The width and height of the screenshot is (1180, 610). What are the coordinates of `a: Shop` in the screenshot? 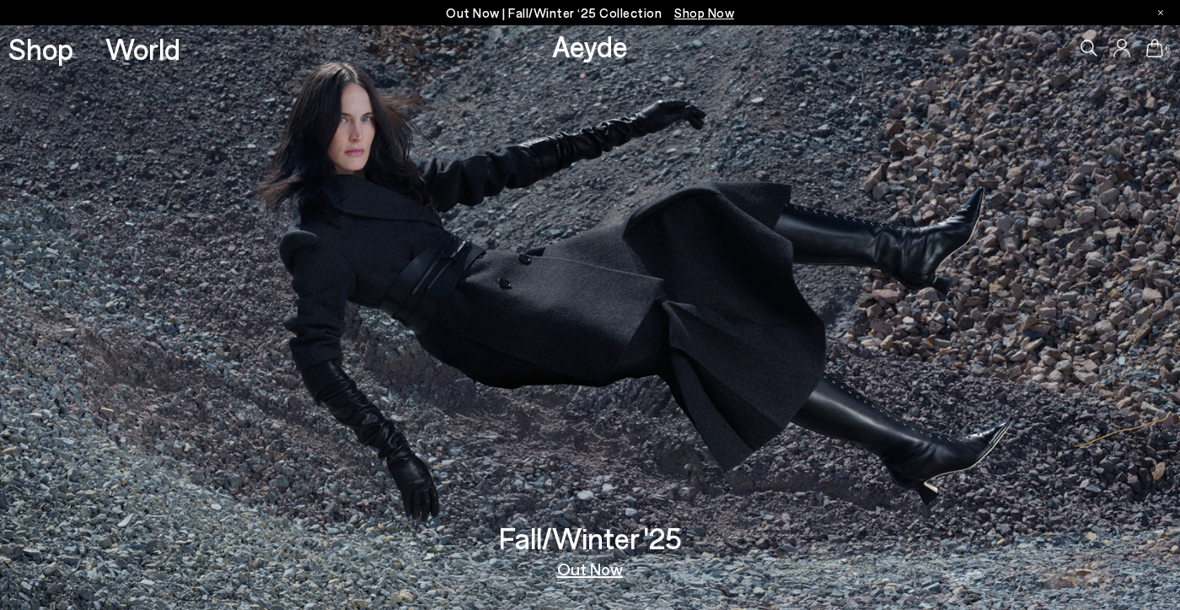 It's located at (40, 48).